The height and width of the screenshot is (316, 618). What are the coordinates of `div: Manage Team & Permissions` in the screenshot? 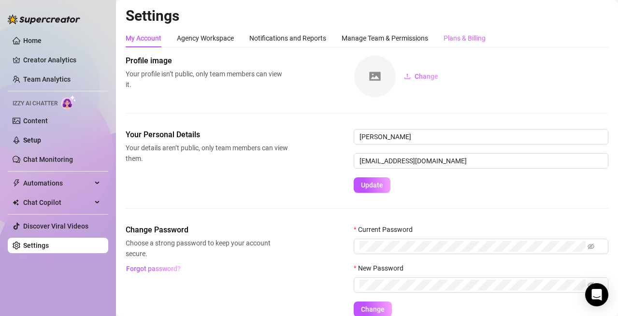 It's located at (385, 38).